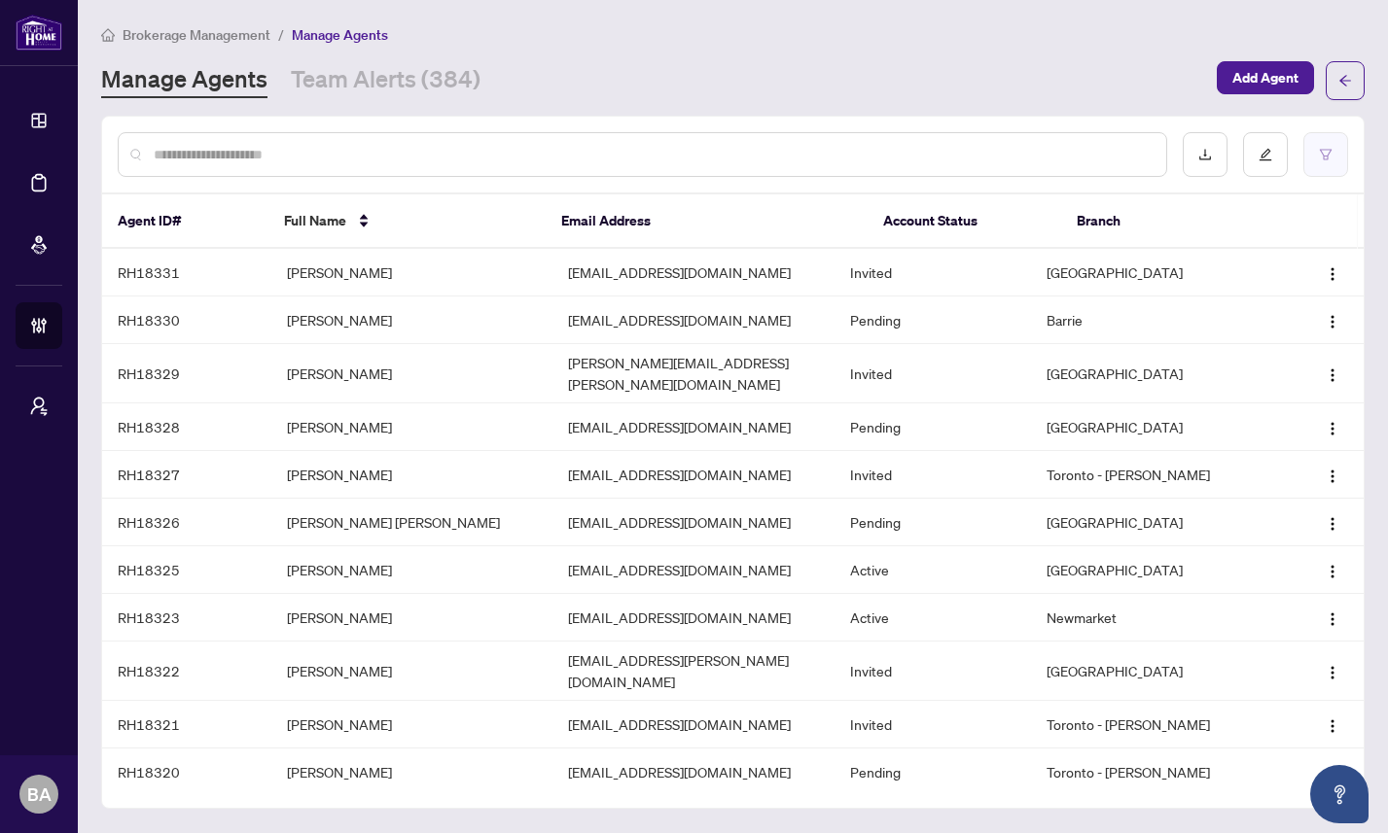 This screenshot has height=833, width=1388. I want to click on td: RH18331, so click(187, 272).